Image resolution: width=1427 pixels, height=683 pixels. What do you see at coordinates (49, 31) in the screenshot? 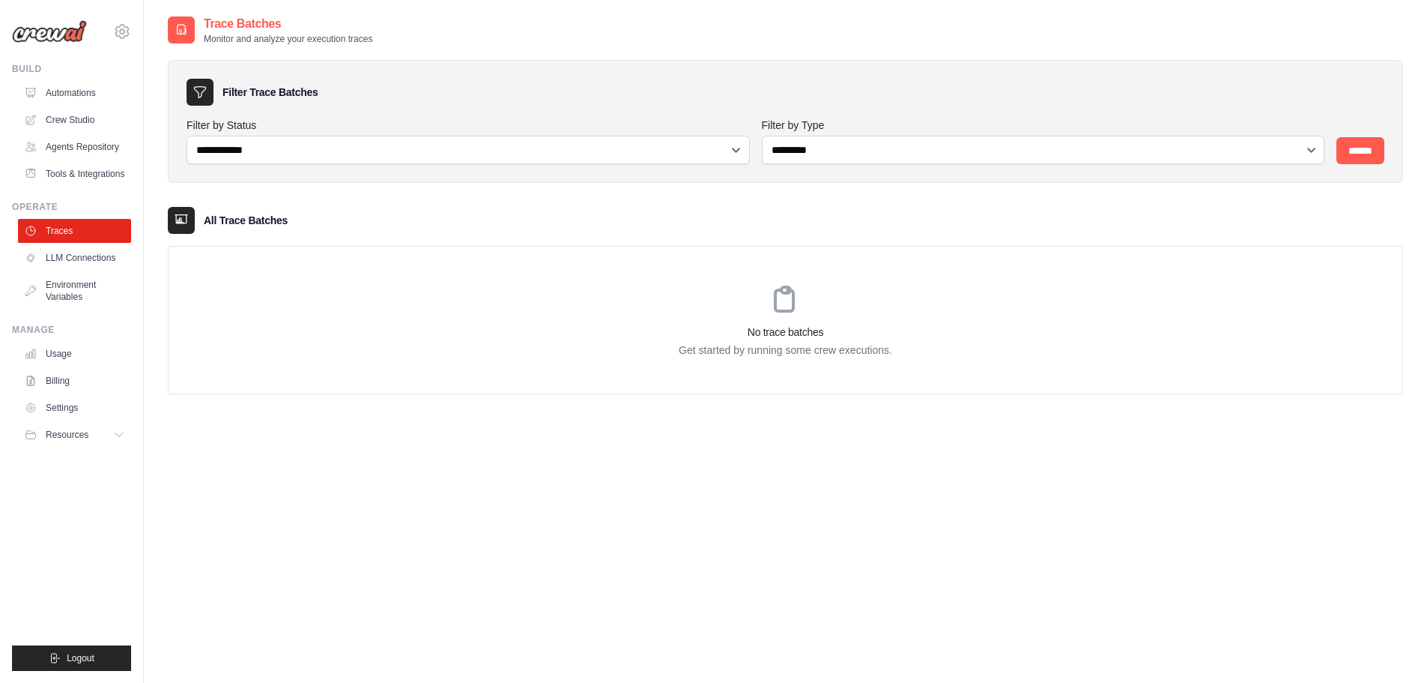
I see `img: Logo` at bounding box center [49, 31].